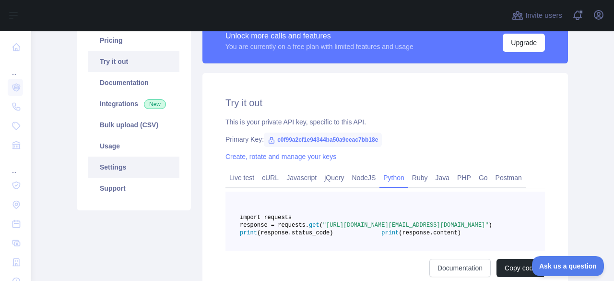  What do you see at coordinates (281, 156) in the screenshot?
I see `a: Create, rotate and manage your keys` at bounding box center [281, 156].